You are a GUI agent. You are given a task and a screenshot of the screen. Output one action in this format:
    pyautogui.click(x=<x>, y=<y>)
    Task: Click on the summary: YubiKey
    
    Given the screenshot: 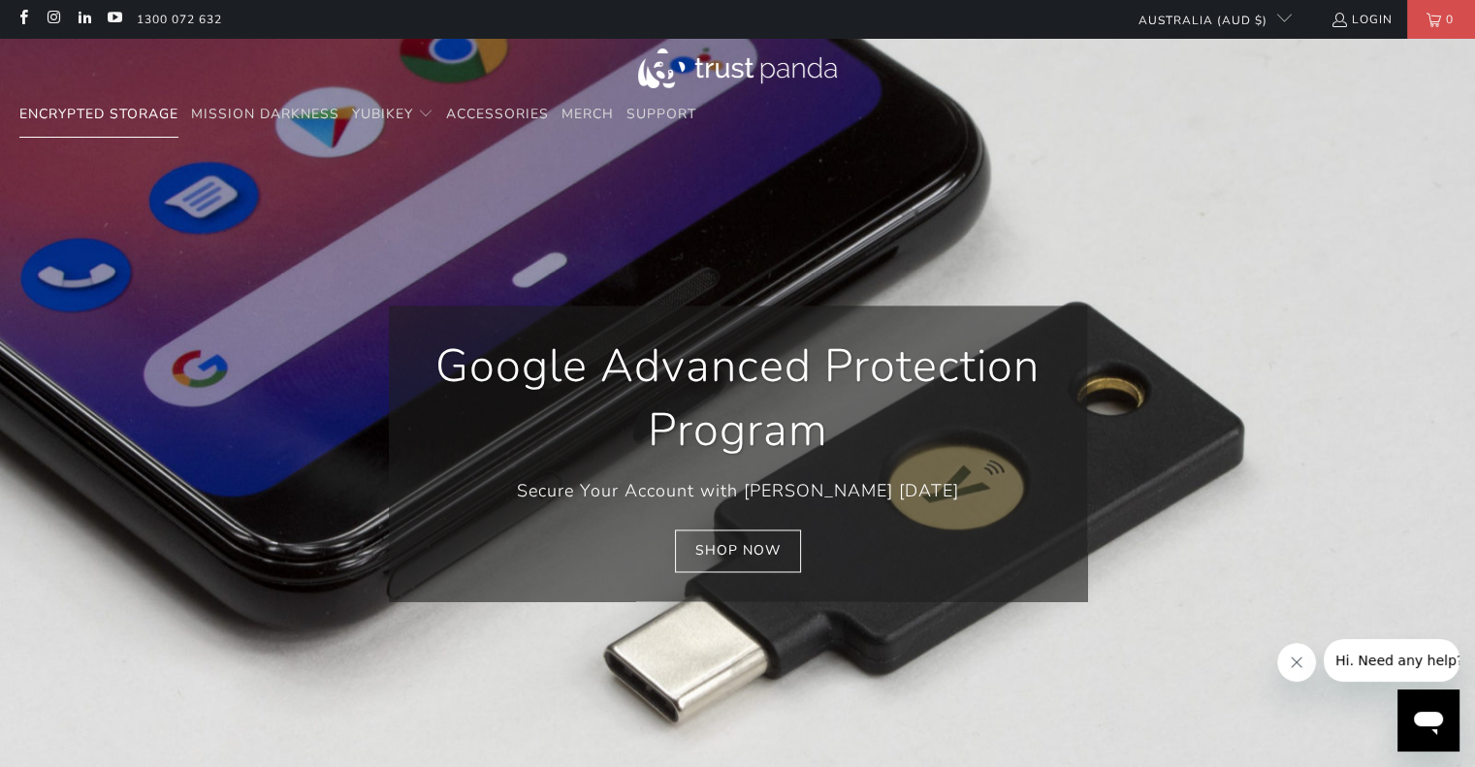 What is the action you would take?
    pyautogui.click(x=393, y=114)
    